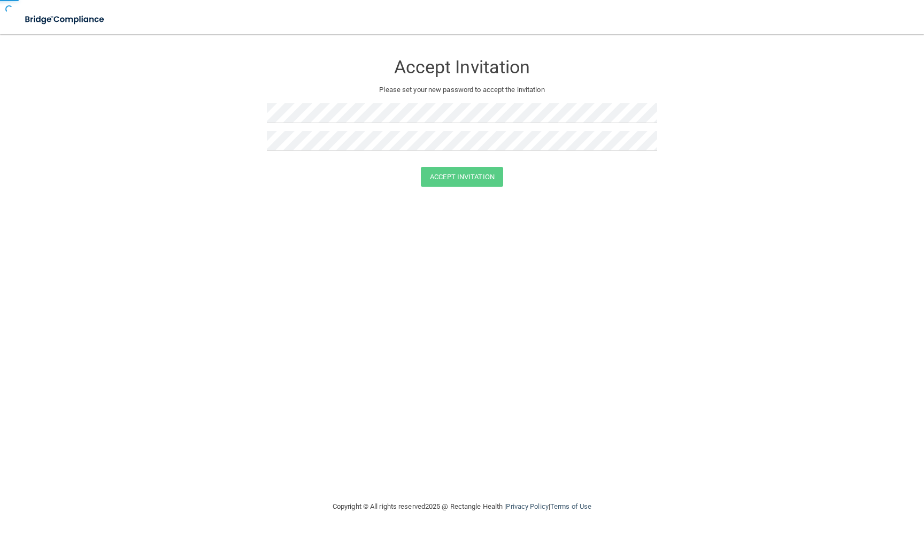  I want to click on p: Please set your new password to accept the invitation, so click(462, 90).